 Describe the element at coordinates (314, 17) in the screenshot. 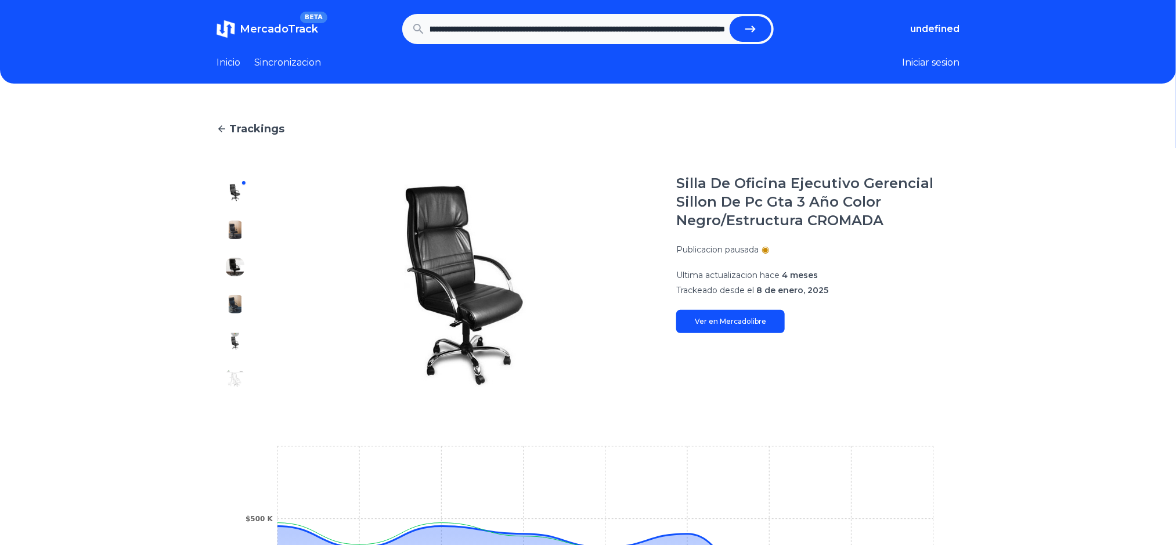

I see `span: BETA` at that location.